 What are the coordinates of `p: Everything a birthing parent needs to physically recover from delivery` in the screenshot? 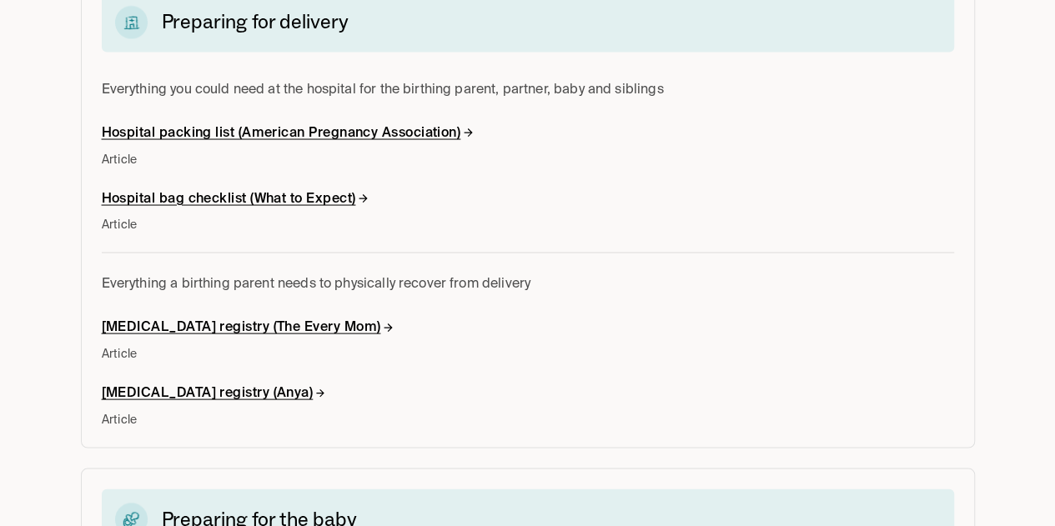 It's located at (528, 284).